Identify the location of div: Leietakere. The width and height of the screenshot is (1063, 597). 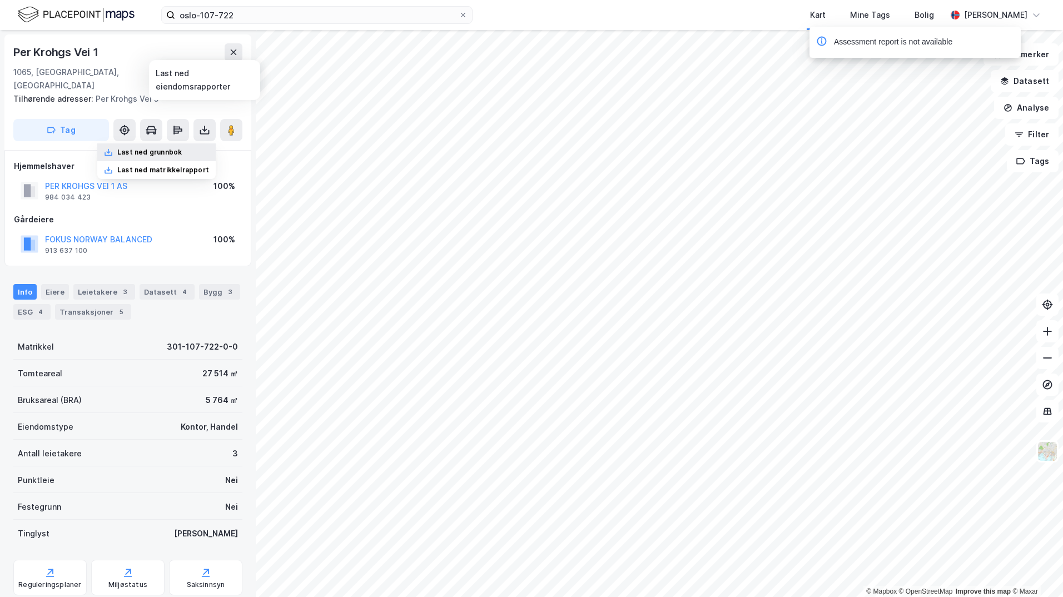
(104, 292).